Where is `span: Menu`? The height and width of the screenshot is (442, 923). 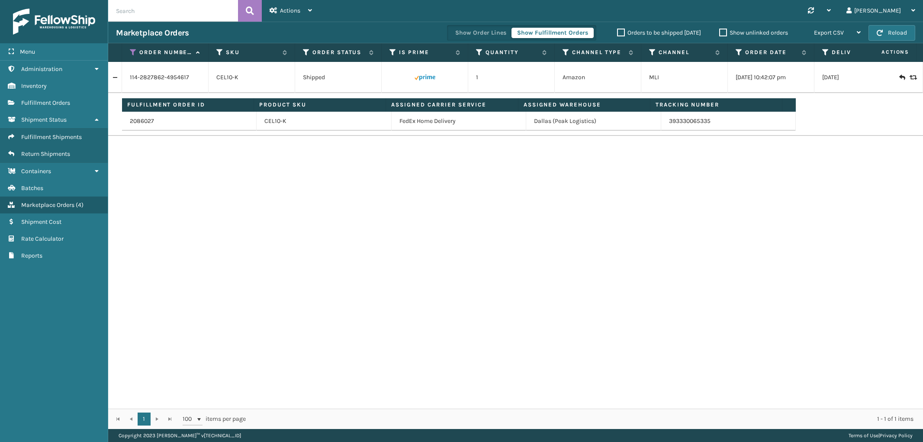
span: Menu is located at coordinates (27, 51).